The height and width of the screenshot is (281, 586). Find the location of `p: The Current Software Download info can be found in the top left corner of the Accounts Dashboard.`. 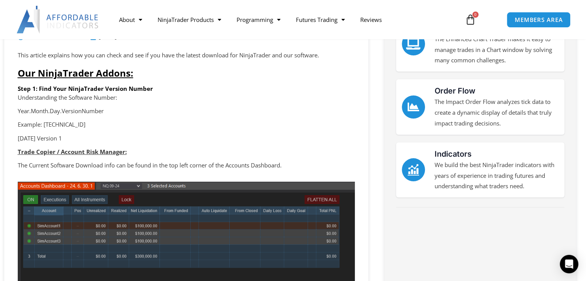

p: The Current Software Download info can be found in the top left corner of the Accounts Dashboard. is located at coordinates (186, 166).